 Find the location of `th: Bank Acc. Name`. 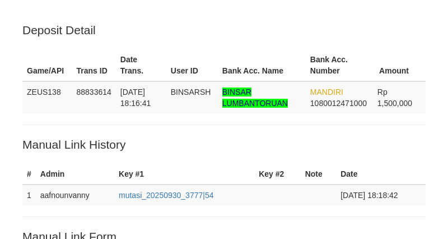

th: Bank Acc. Name is located at coordinates (262, 65).